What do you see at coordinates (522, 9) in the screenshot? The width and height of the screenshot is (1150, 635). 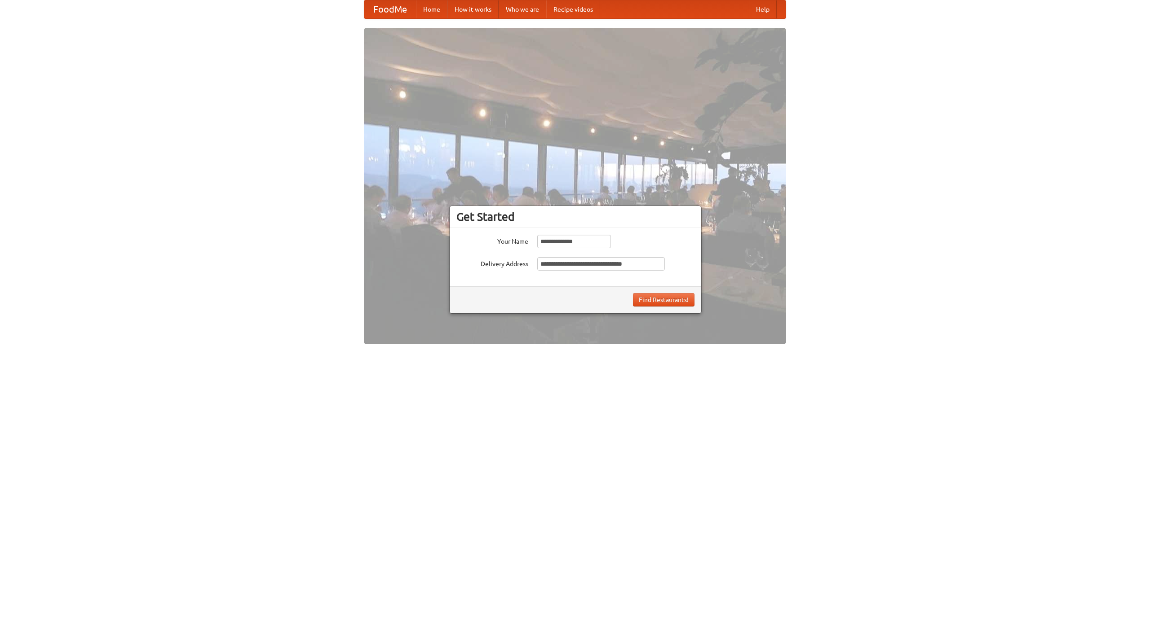 I see `a: Who we are` at bounding box center [522, 9].